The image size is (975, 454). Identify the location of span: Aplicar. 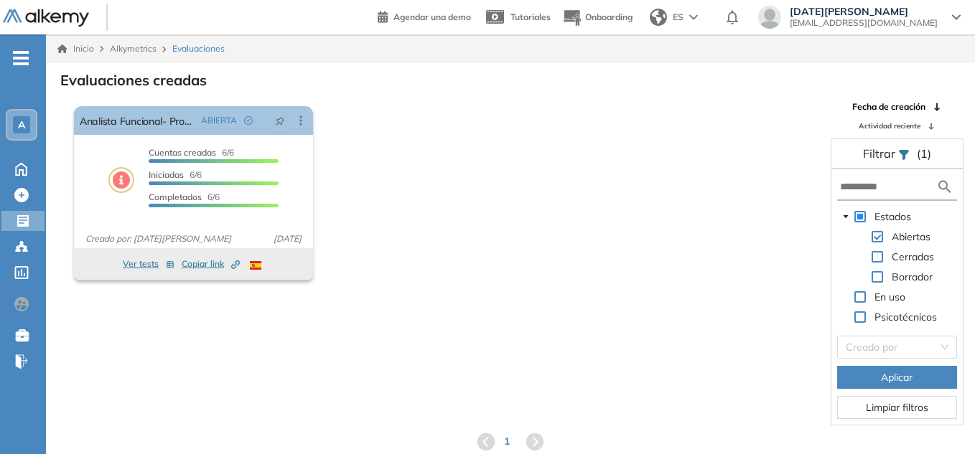
(897, 378).